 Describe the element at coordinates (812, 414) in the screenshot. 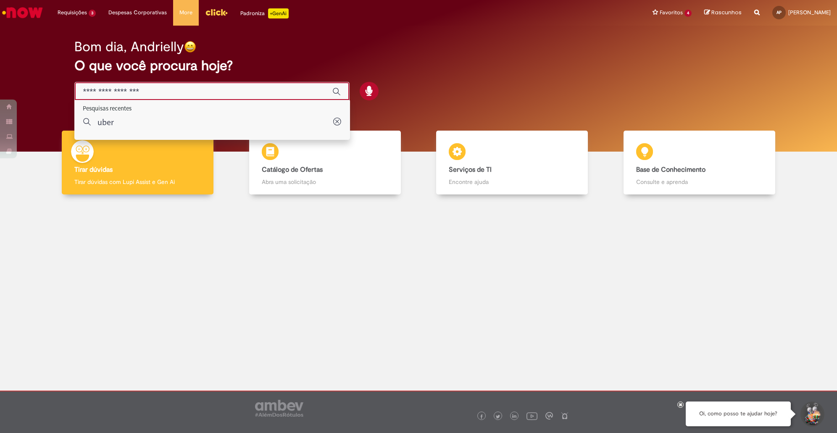

I see `button: Iniciar Conversa de Suporte` at that location.